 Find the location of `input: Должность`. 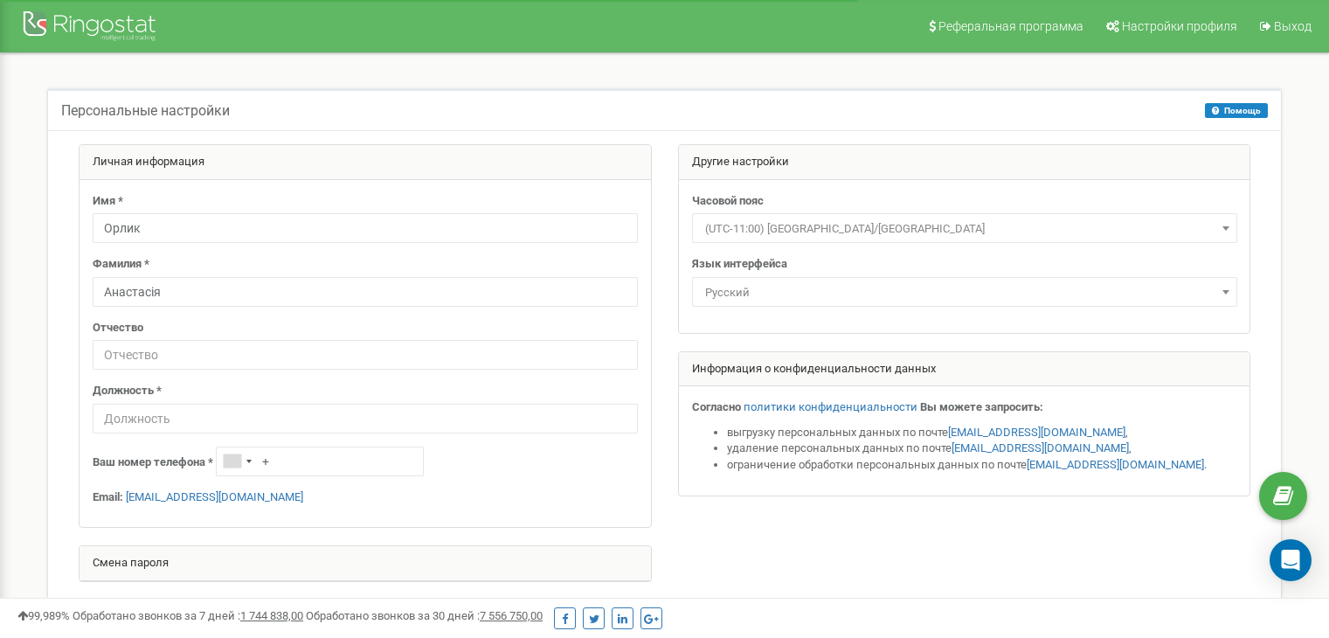

input: Должность is located at coordinates (365, 419).